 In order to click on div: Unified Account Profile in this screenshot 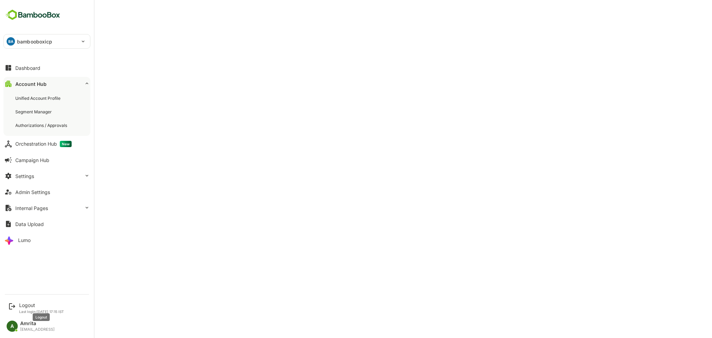, I will do `click(39, 98)`.